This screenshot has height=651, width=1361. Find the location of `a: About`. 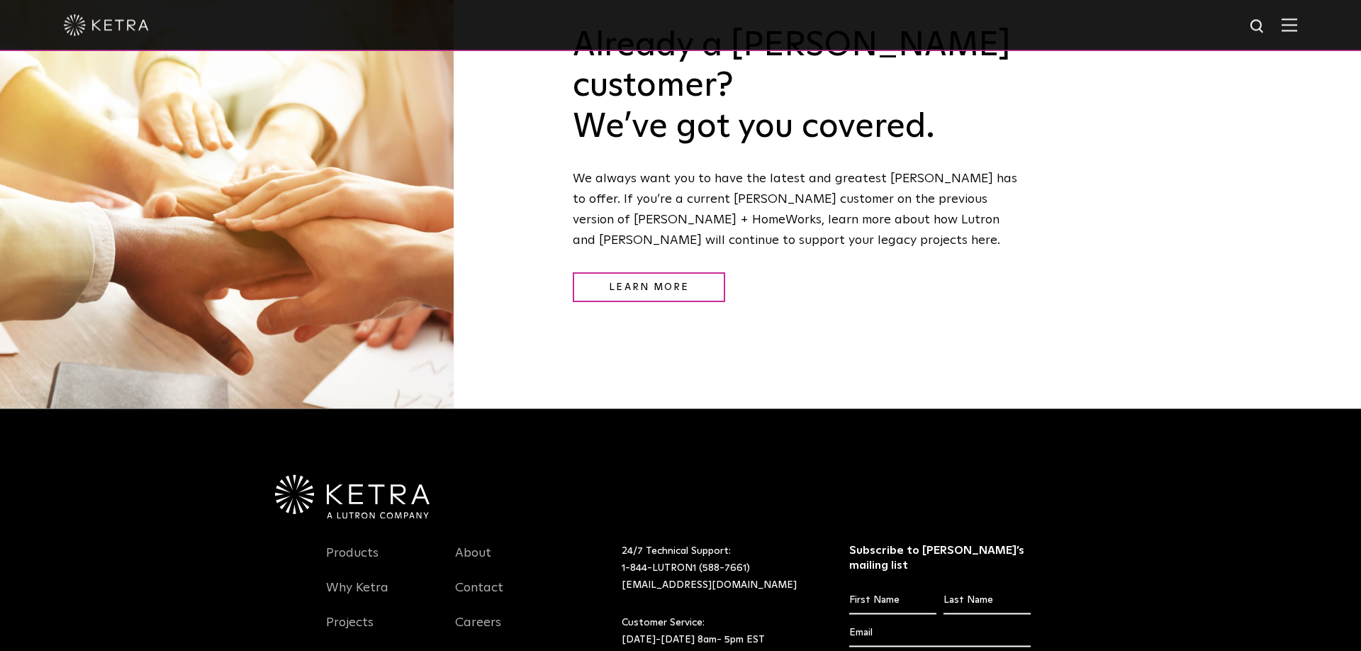

a: About is located at coordinates (473, 562).